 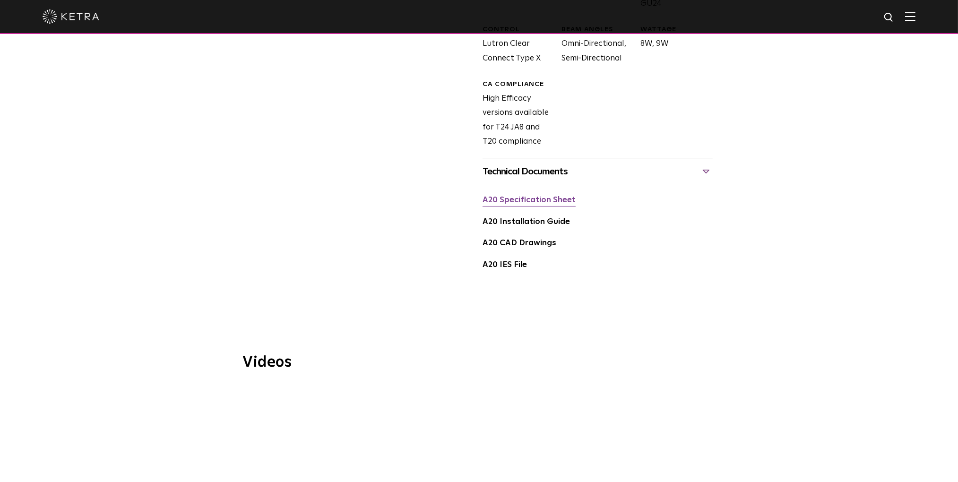 What do you see at coordinates (518, 85) in the screenshot?
I see `div: CA Compliance` at bounding box center [518, 85].